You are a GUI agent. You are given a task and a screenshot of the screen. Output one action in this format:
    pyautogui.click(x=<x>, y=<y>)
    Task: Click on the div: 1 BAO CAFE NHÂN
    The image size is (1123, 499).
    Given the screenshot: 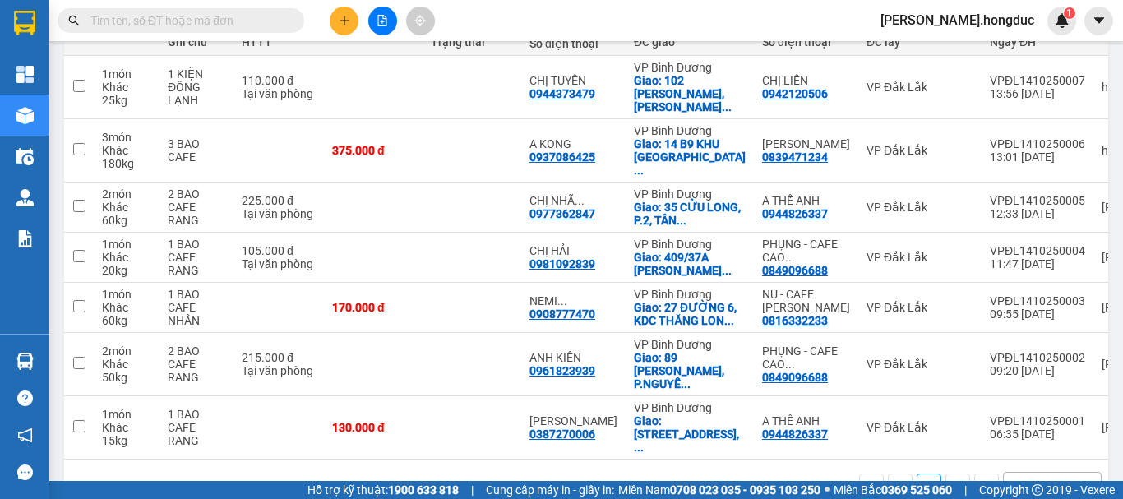 What is the action you would take?
    pyautogui.click(x=196, y=307)
    